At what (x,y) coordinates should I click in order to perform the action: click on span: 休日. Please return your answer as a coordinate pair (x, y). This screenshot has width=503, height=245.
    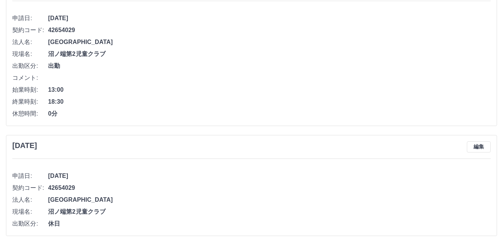
    Looking at the image, I should click on (269, 224).